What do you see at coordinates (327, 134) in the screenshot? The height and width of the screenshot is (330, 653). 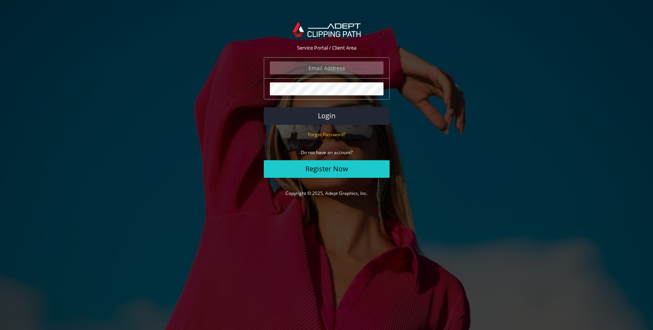 I see `small: Forgot Password?` at bounding box center [327, 134].